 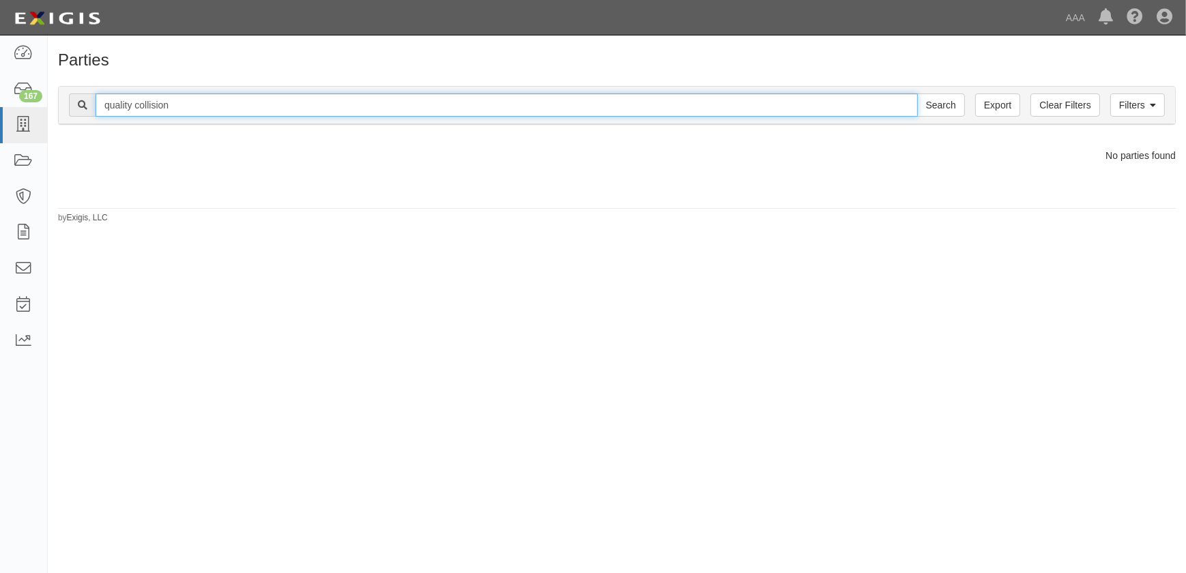 What do you see at coordinates (83, 218) in the screenshot?
I see `small: by` at bounding box center [83, 218].